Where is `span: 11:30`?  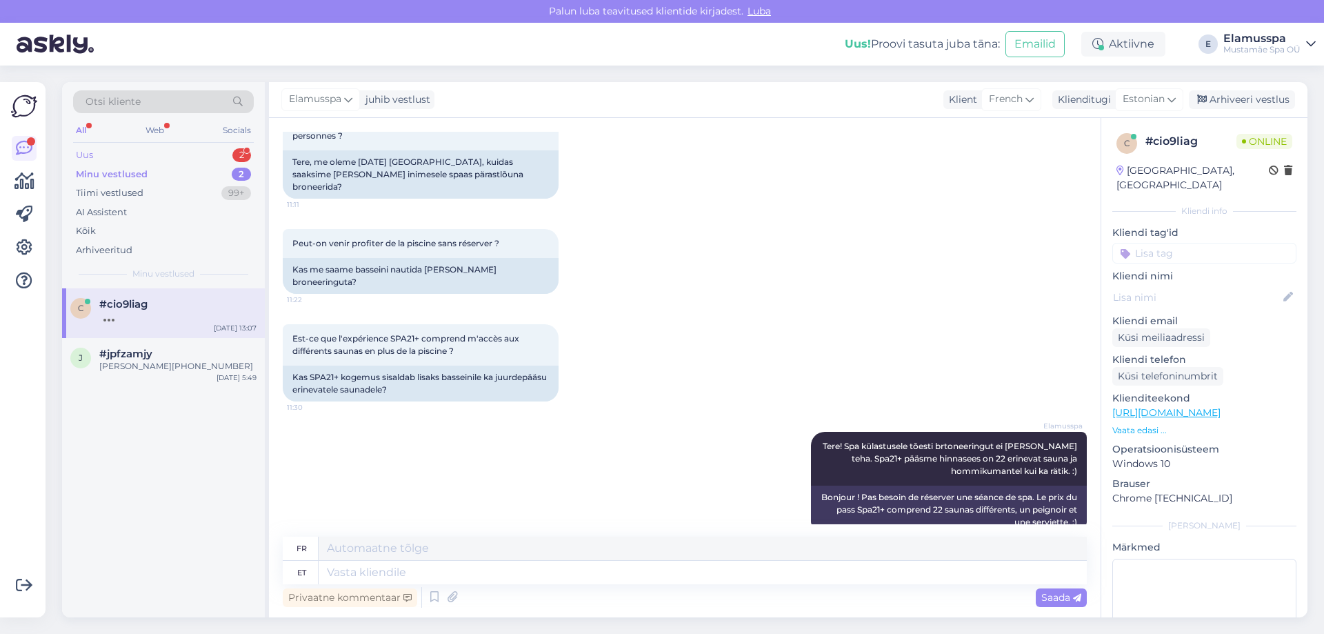 span: 11:30 is located at coordinates (312, 407).